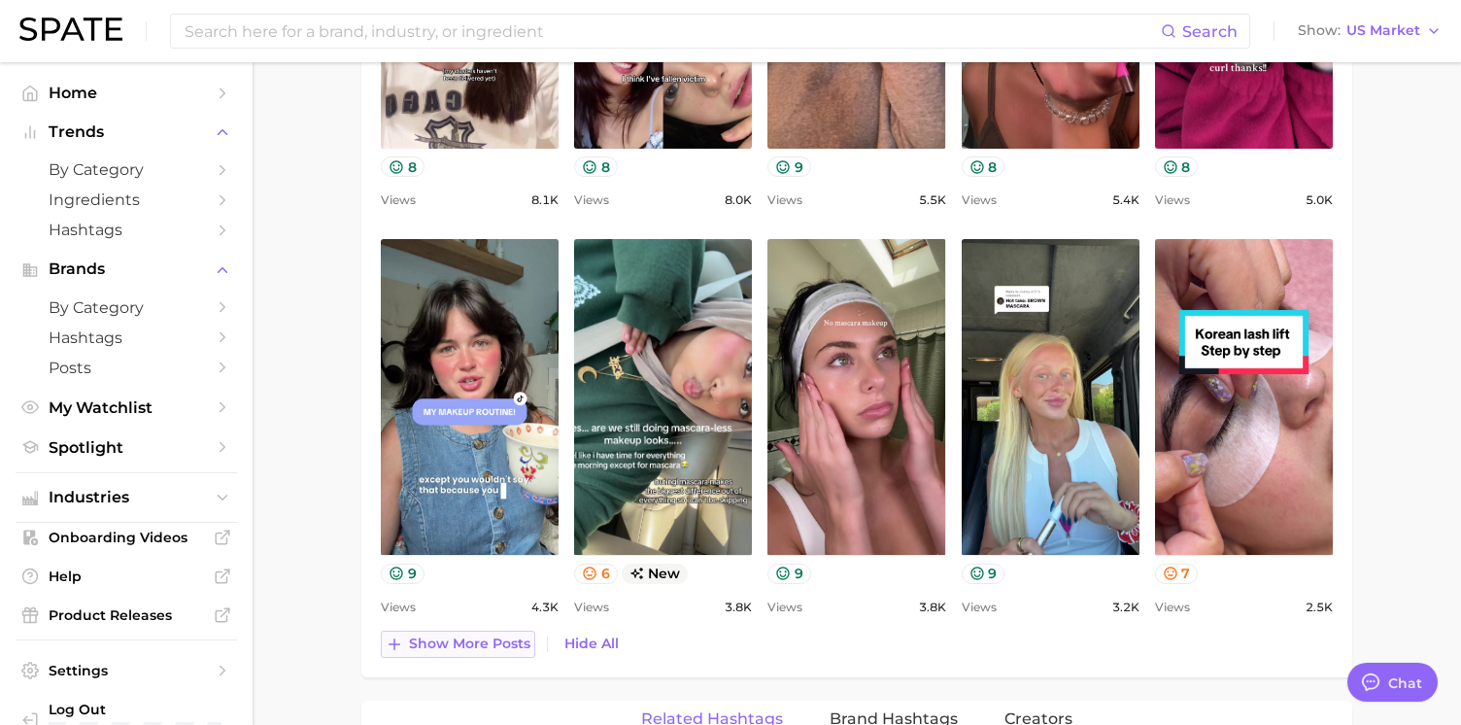 Image resolution: width=1461 pixels, height=725 pixels. Describe the element at coordinates (126, 269) in the screenshot. I see `button: Brands` at that location.